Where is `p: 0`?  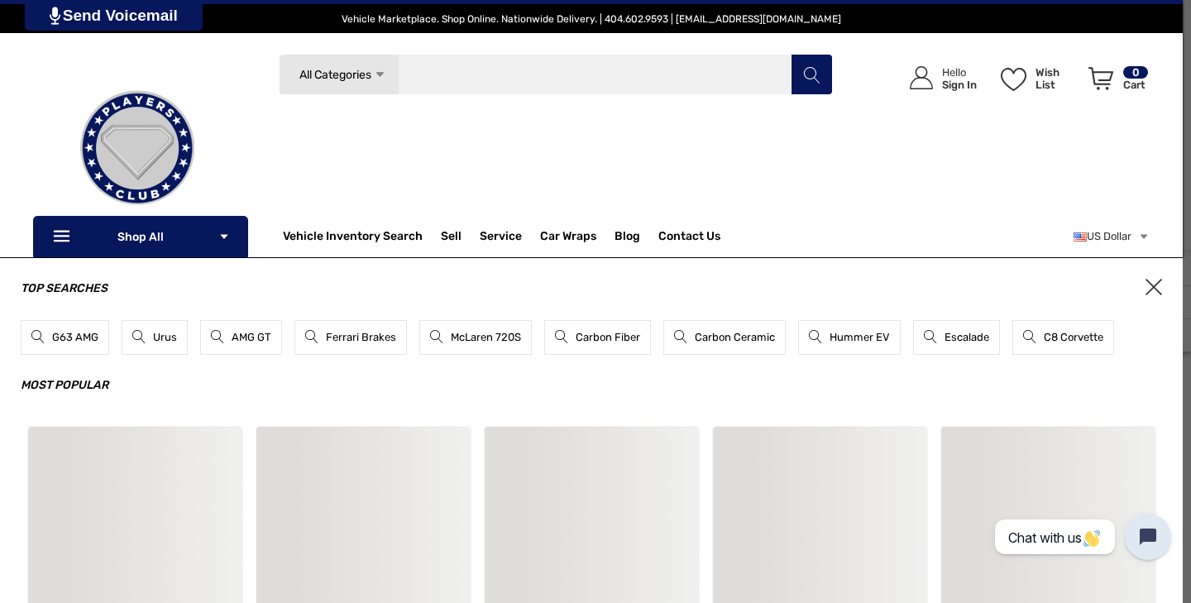 p: 0 is located at coordinates (1135, 72).